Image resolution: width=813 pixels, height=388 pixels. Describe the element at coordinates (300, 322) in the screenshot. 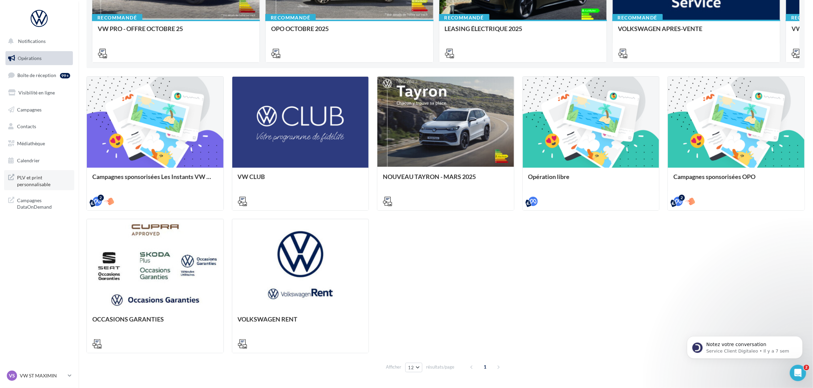

I see `div: VOLKSWAGEN RENT` at that location.